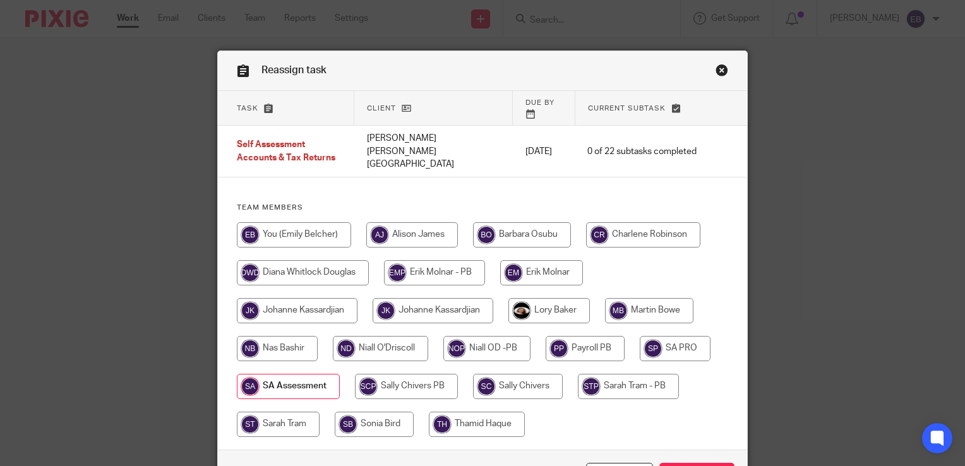 This screenshot has height=466, width=965. I want to click on h4: Team members, so click(483, 208).